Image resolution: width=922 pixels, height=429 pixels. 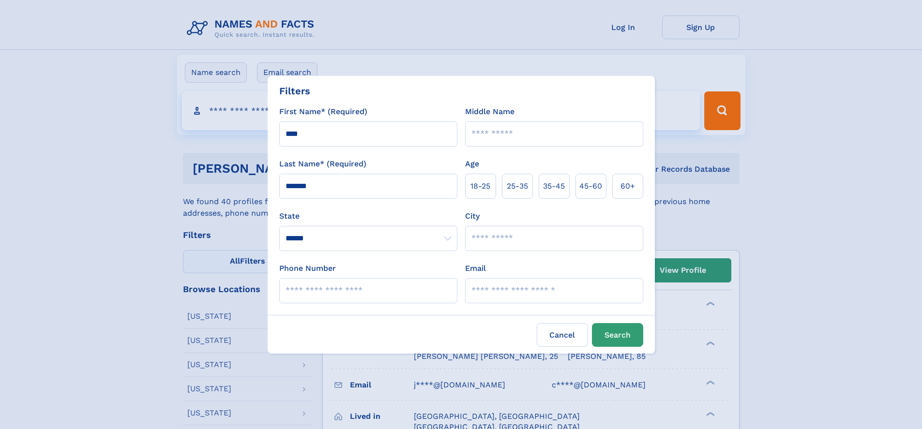 What do you see at coordinates (480, 186) in the screenshot?
I see `span: 18‑25` at bounding box center [480, 186].